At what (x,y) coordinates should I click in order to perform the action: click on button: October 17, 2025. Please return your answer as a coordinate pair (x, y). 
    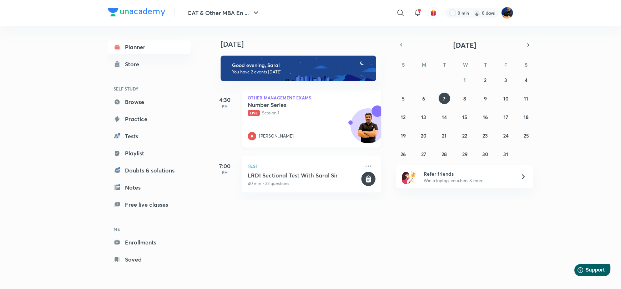
    Looking at the image, I should click on (505, 117).